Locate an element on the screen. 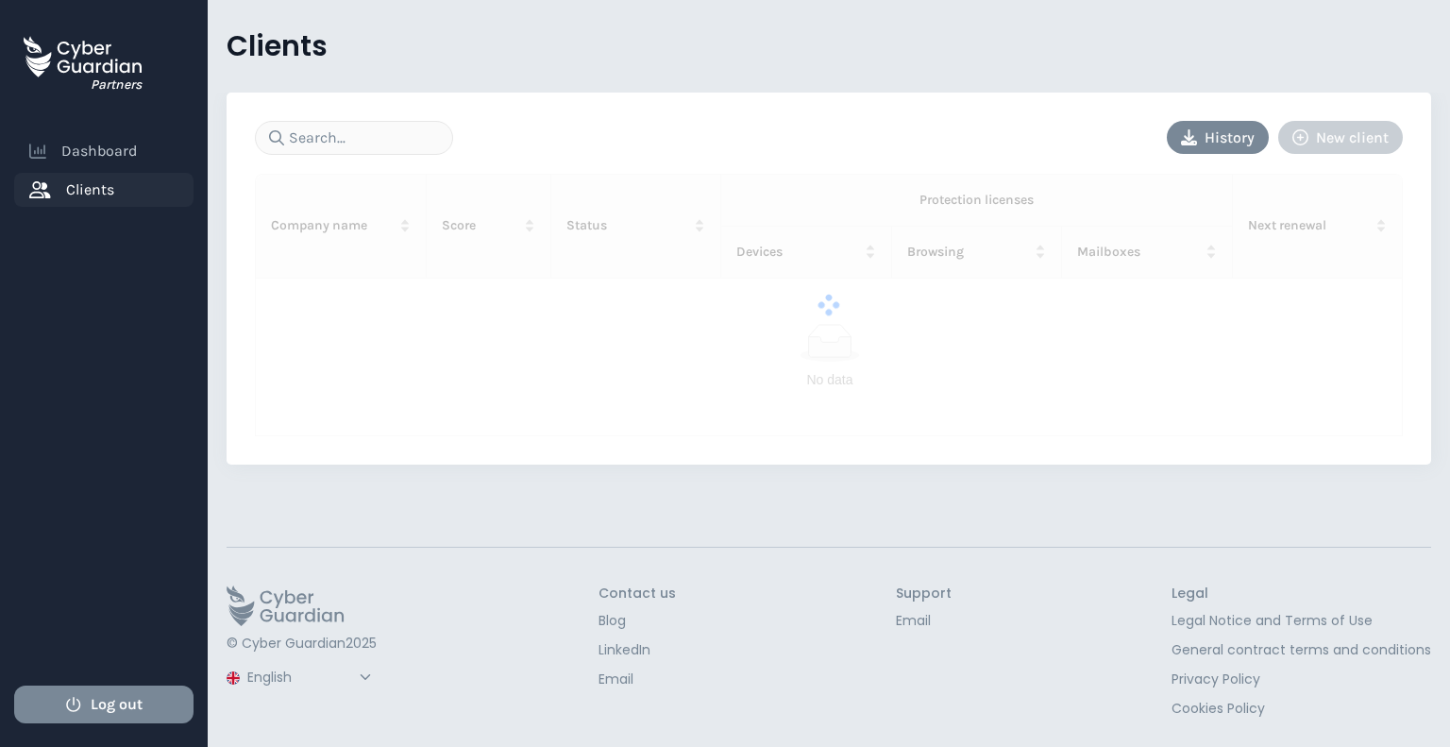  span: Log out is located at coordinates (116, 704).